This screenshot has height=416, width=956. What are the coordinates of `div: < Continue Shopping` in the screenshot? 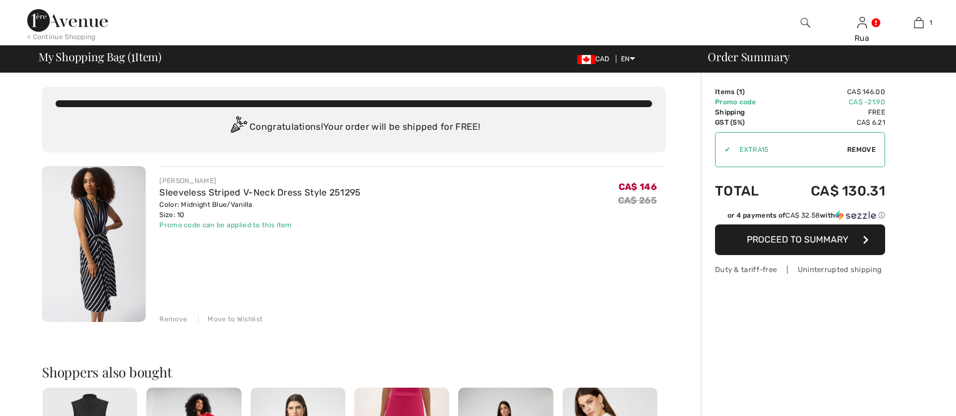 It's located at (61, 37).